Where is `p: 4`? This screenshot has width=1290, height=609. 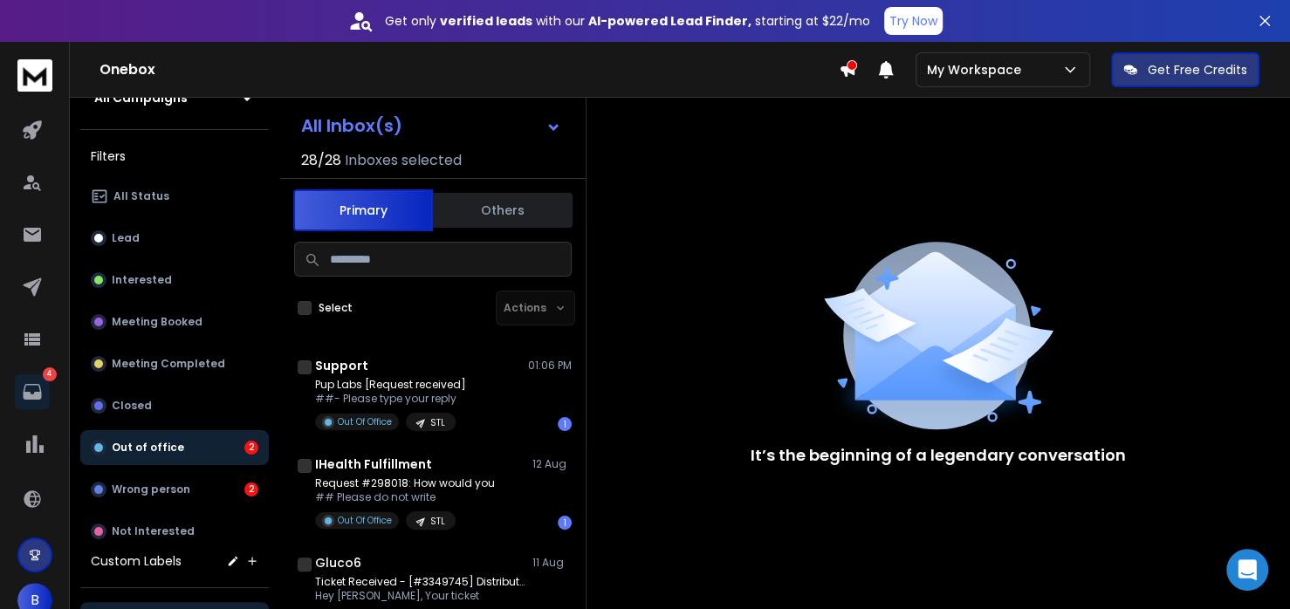
p: 4 is located at coordinates (50, 374).